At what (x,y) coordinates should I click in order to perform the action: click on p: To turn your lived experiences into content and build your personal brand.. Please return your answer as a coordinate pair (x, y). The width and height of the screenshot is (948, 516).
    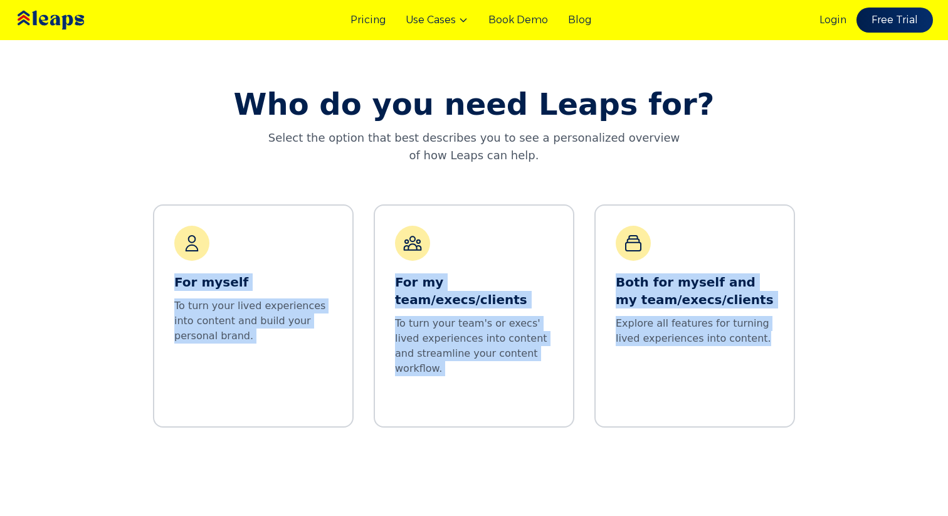
    Looking at the image, I should click on (253, 337).